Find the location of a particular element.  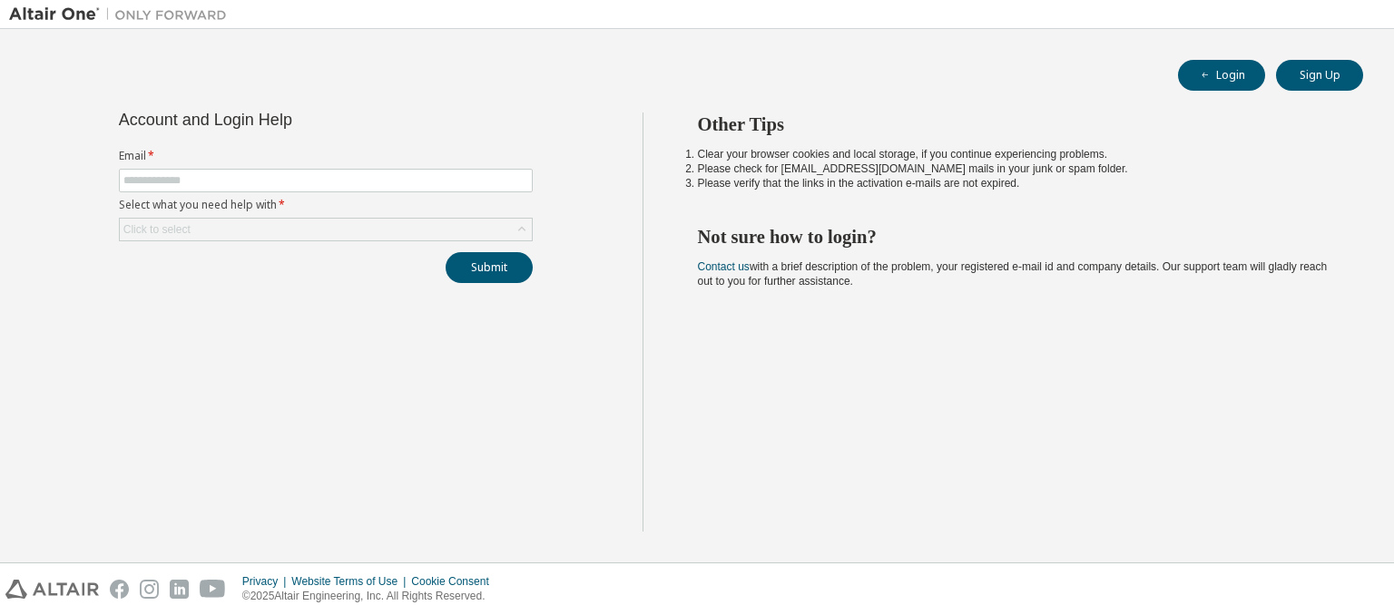

li: Please verify that the links in the activation e-mails are not expired. is located at coordinates (1015, 183).